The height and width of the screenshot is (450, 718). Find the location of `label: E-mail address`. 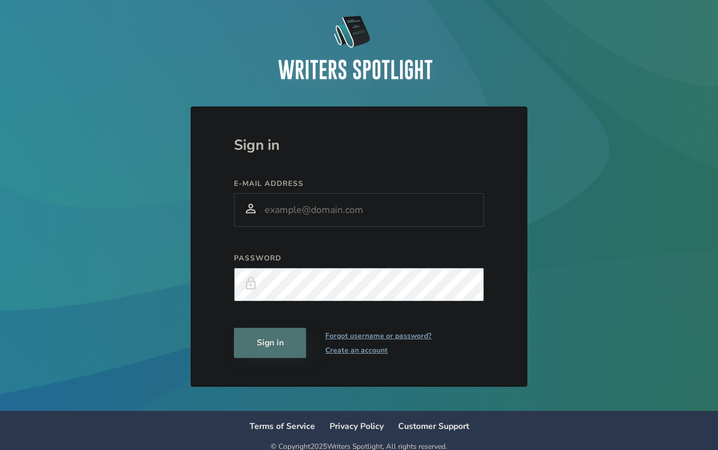

label: E-mail address is located at coordinates (359, 183).